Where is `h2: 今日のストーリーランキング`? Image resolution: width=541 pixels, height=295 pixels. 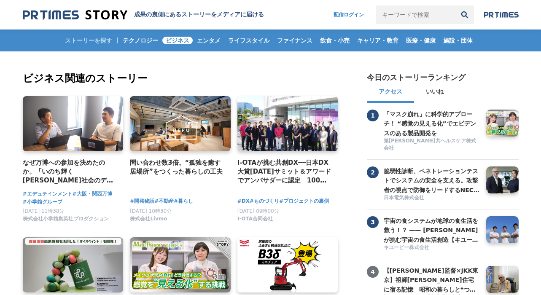
h2: 今日のストーリーランキング is located at coordinates (416, 78).